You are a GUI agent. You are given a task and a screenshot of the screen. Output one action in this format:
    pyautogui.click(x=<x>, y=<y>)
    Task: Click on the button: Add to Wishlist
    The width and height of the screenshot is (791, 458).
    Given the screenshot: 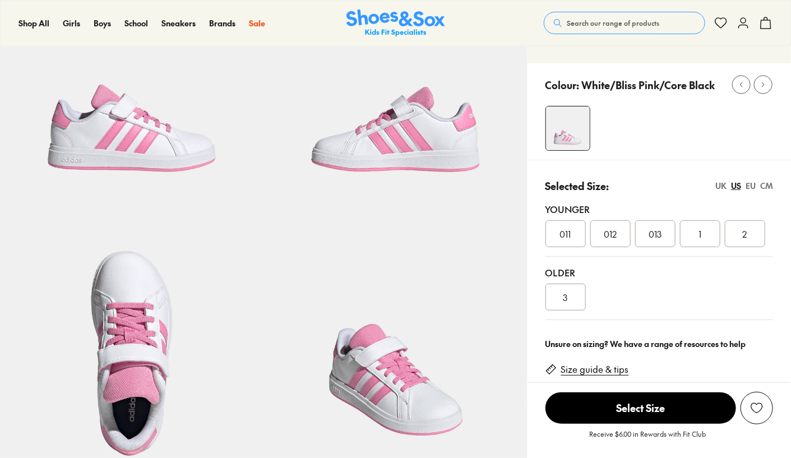 What is the action you would take?
    pyautogui.click(x=756, y=408)
    